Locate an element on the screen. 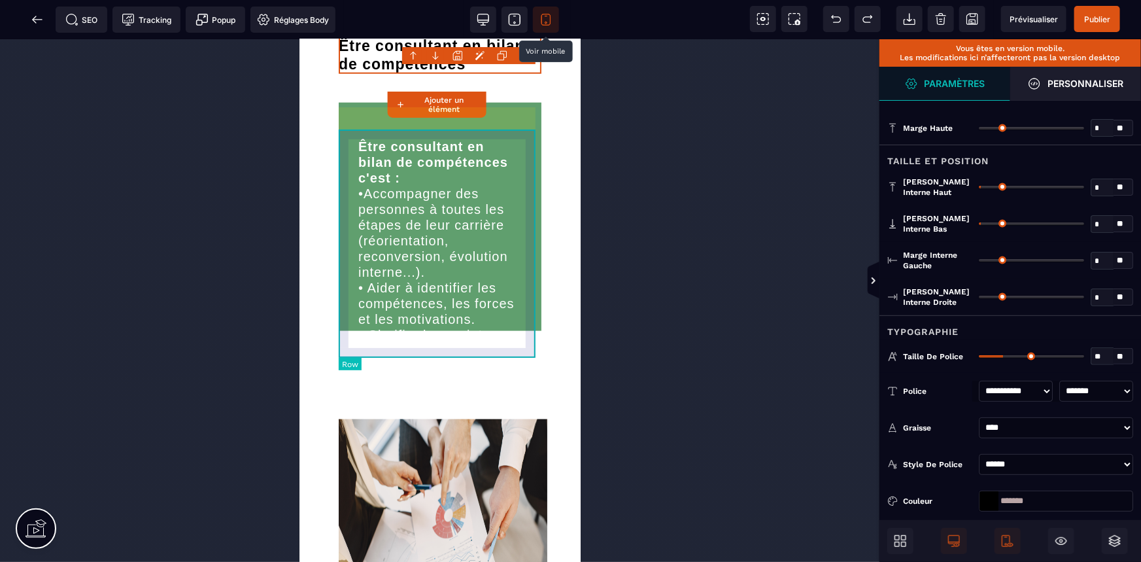  span: Masquer le bloc is located at coordinates (1061, 541).